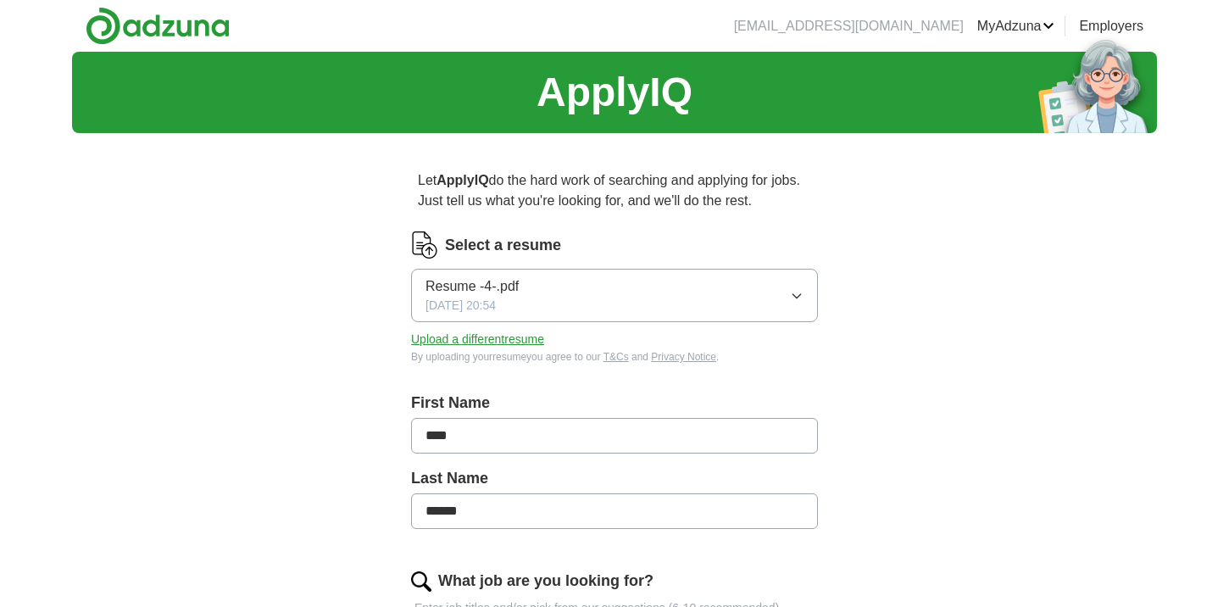 This screenshot has height=607, width=1229. I want to click on label: Select a resume, so click(503, 245).